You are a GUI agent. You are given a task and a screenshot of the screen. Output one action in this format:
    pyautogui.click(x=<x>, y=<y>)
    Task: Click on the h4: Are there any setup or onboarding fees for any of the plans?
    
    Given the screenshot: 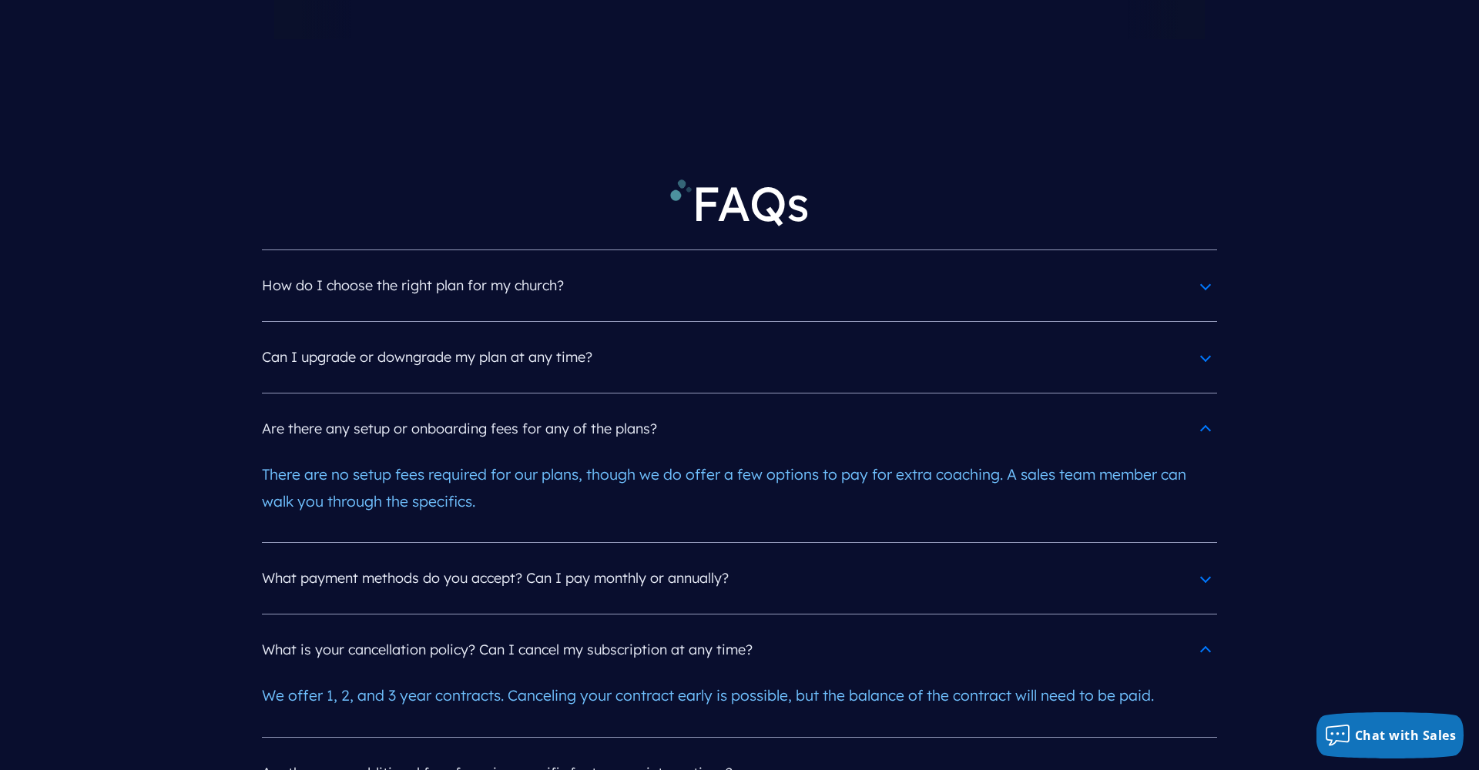 What is the action you would take?
    pyautogui.click(x=739, y=429)
    